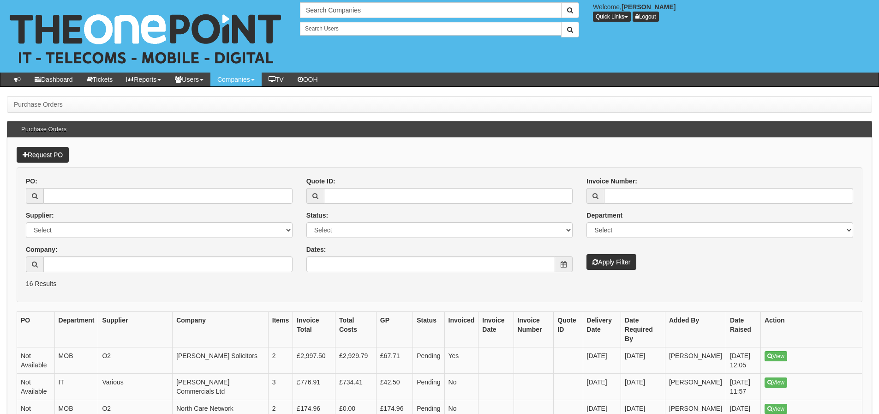  Describe the element at coordinates (189, 79) in the screenshot. I see `a: Users` at that location.